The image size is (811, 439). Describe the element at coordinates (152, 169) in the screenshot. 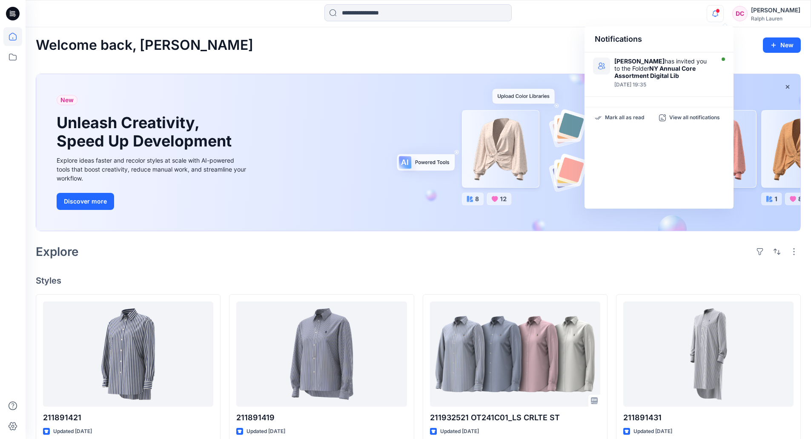

I see `div: Explore ideas faster and recolor styles at scale with AI-powered tools that boost creativity, red...` at that location.